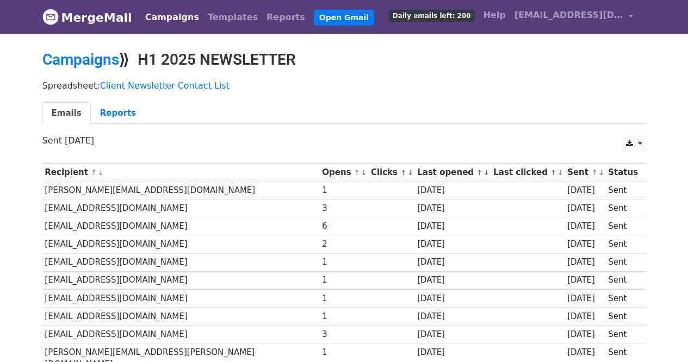  Describe the element at coordinates (584, 172) in the screenshot. I see `th: Sent` at that location.